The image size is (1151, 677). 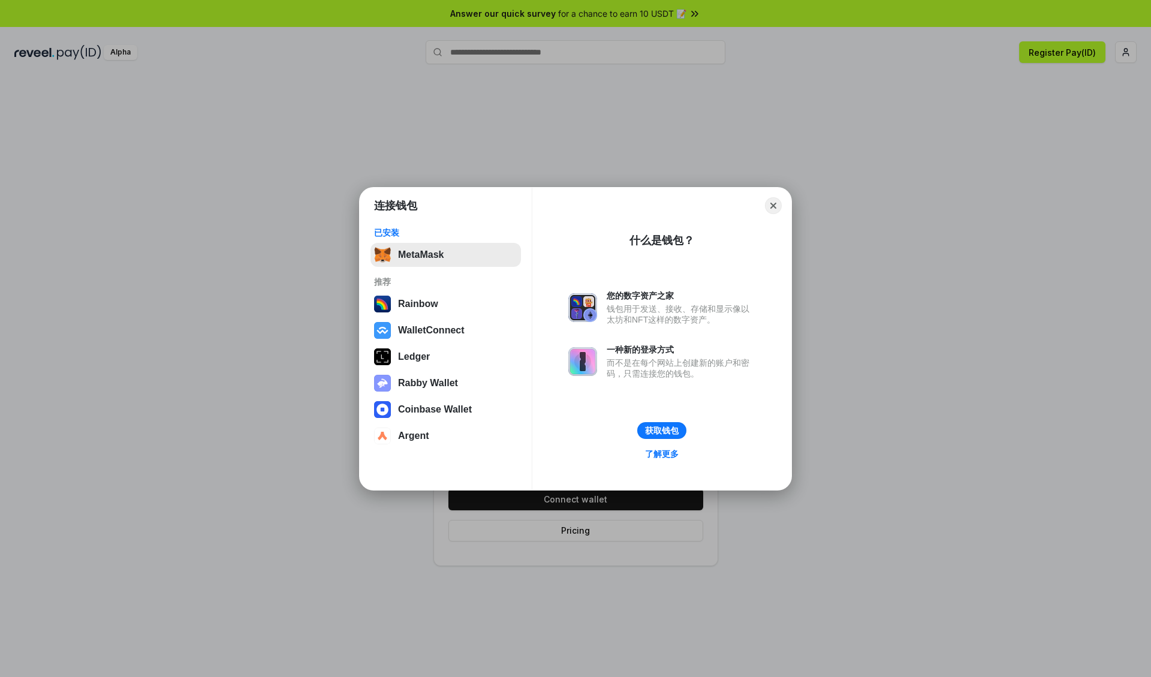 What do you see at coordinates (445, 282) in the screenshot?
I see `div: 推荐` at bounding box center [445, 282].